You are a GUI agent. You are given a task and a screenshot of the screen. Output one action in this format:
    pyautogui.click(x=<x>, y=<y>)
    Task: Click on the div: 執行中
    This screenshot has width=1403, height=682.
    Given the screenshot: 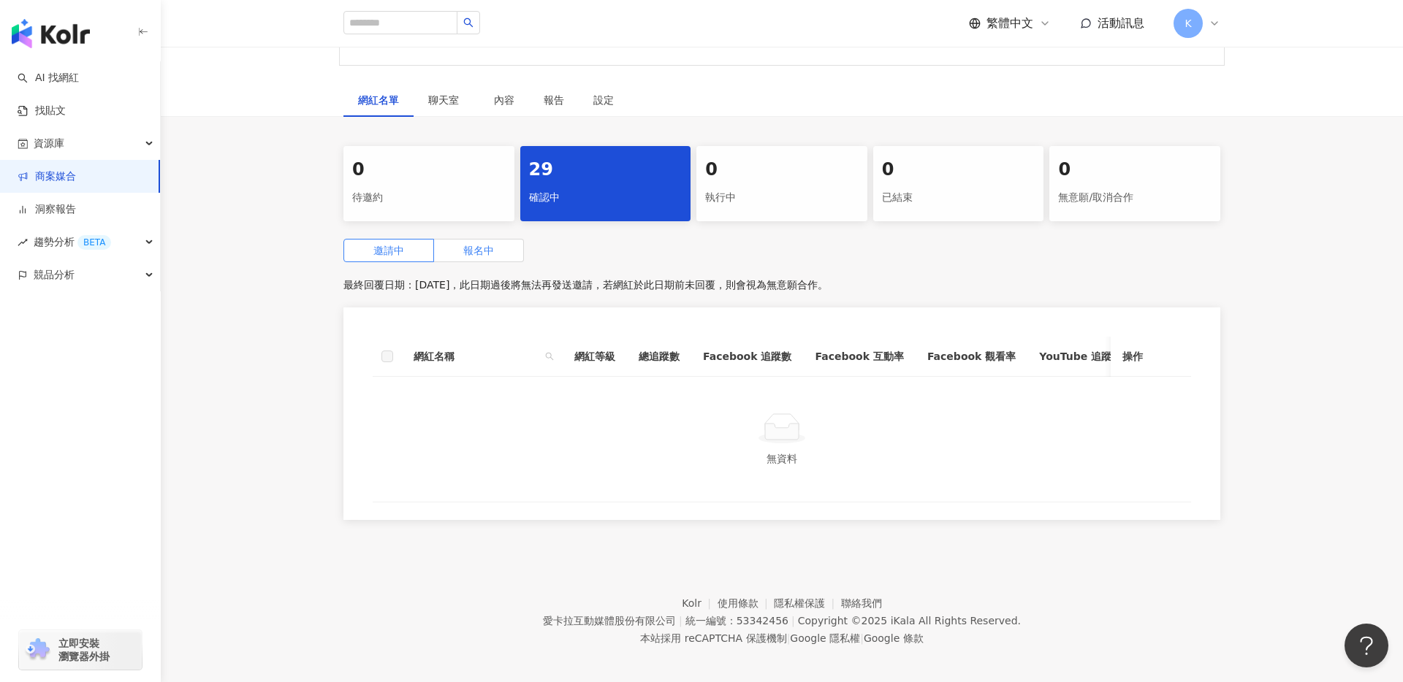 What is the action you would take?
    pyautogui.click(x=782, y=198)
    